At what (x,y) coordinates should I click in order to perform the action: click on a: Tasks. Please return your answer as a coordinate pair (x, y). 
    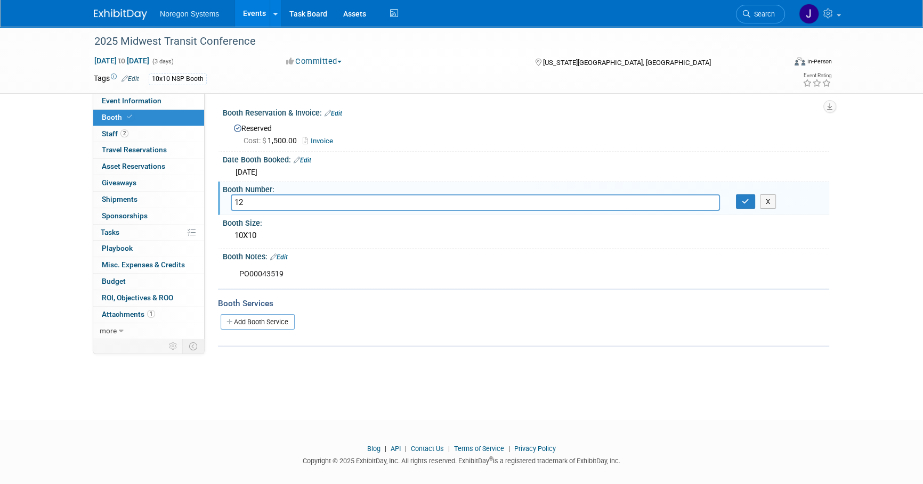
    Looking at the image, I should click on (149, 233).